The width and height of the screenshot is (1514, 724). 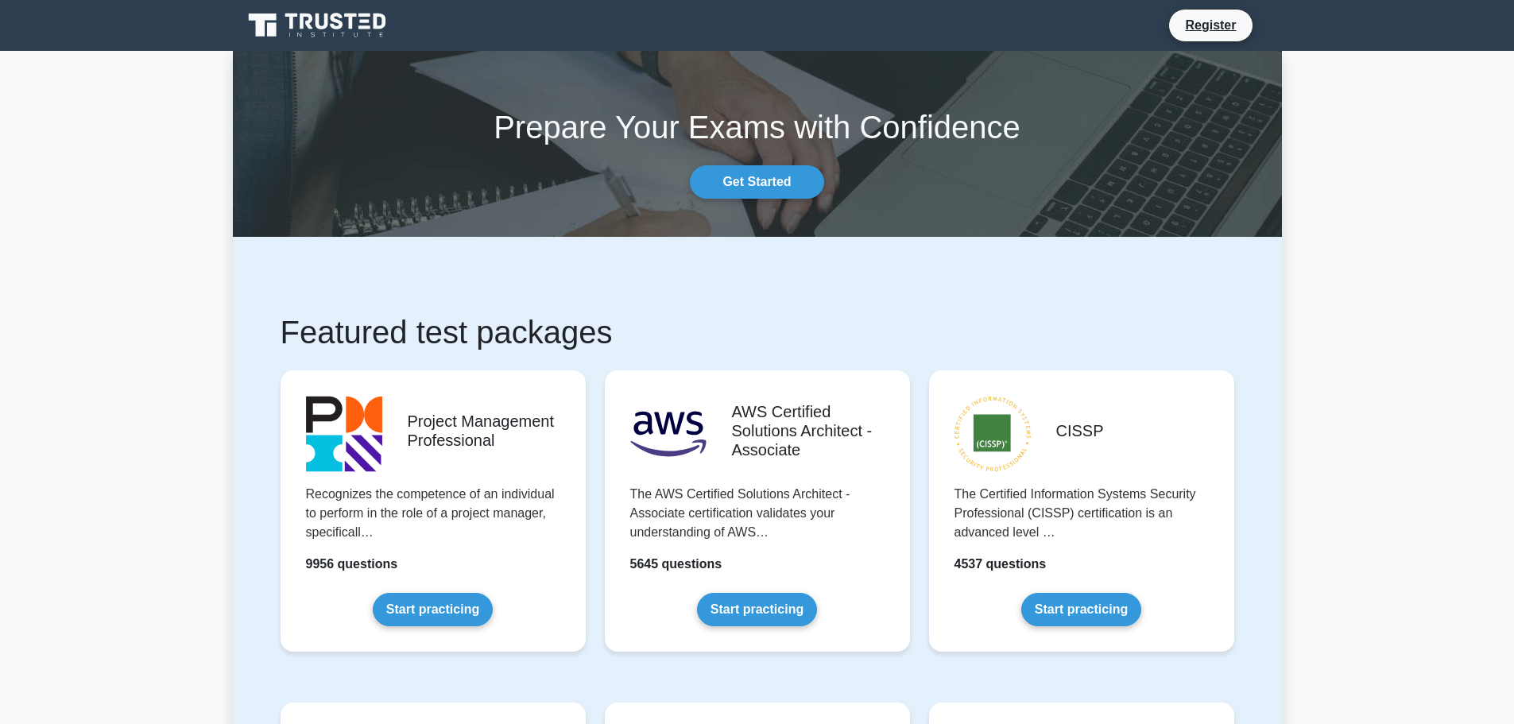 I want to click on a: Register, so click(x=1211, y=25).